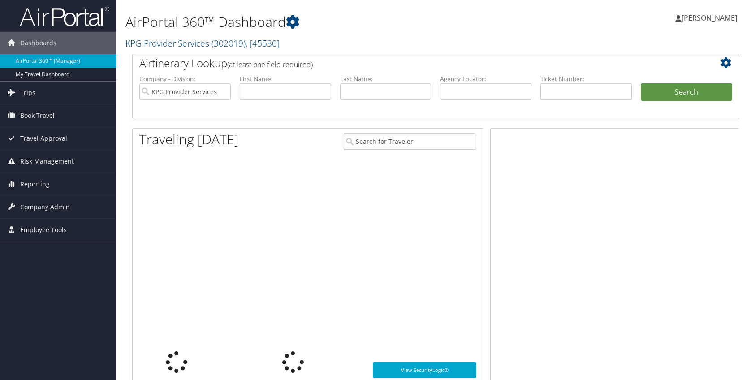  Describe the element at coordinates (185, 79) in the screenshot. I see `label: Company - Division:` at that location.